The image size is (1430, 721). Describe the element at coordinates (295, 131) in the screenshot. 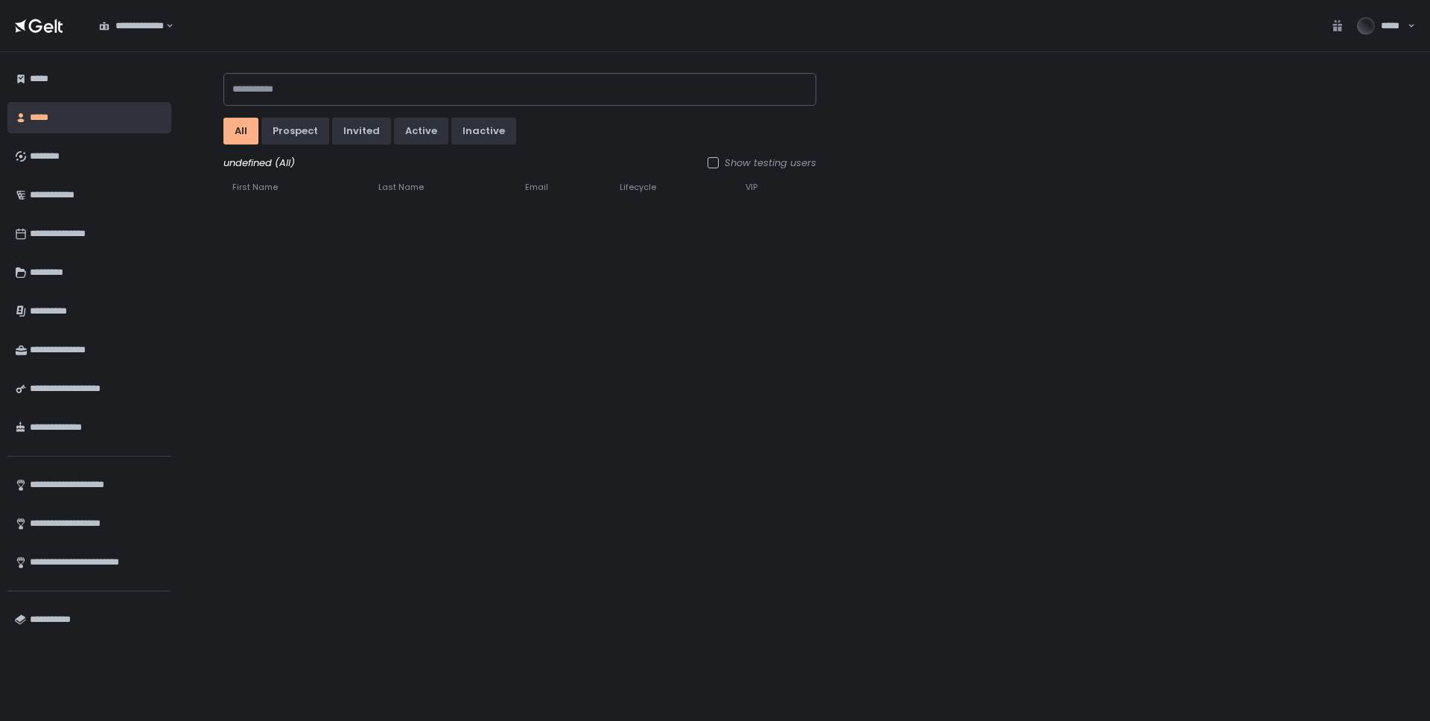

I see `div: prospect` at that location.